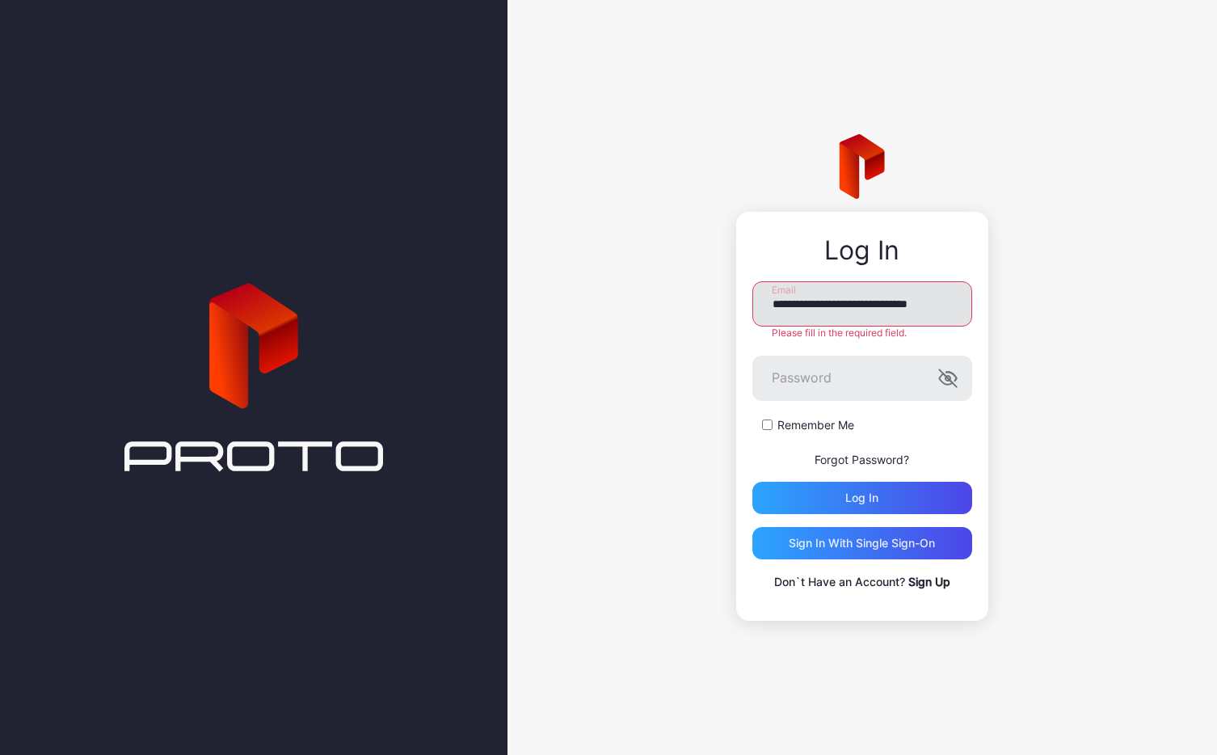 The image size is (1217, 755). What do you see at coordinates (861, 498) in the screenshot?
I see `div: Log in` at bounding box center [861, 498].